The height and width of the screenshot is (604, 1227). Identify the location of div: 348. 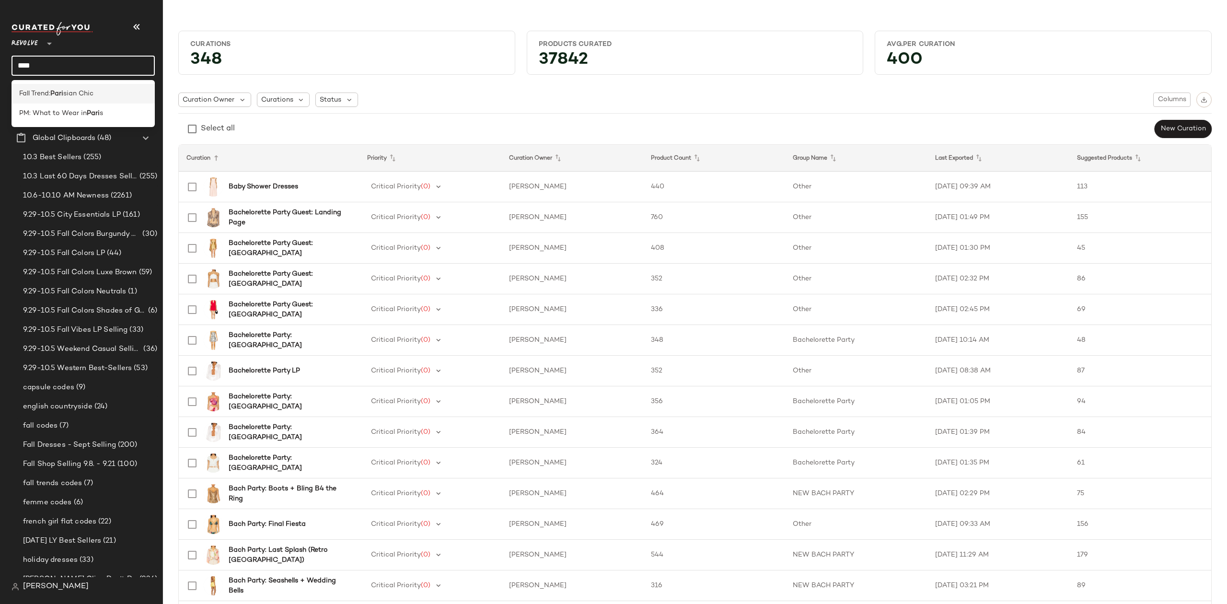
(346, 61).